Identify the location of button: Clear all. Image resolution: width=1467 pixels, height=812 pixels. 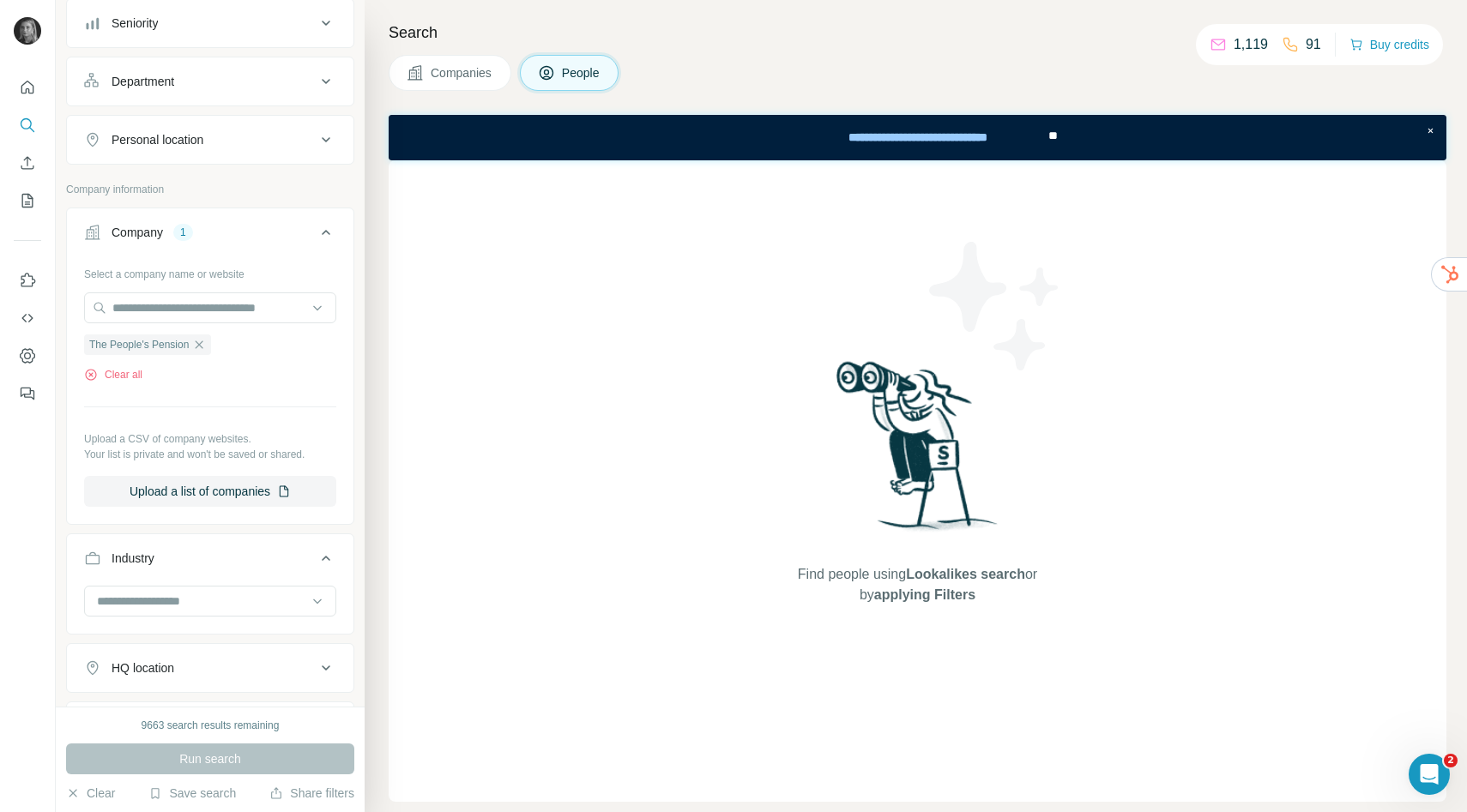
(113, 375).